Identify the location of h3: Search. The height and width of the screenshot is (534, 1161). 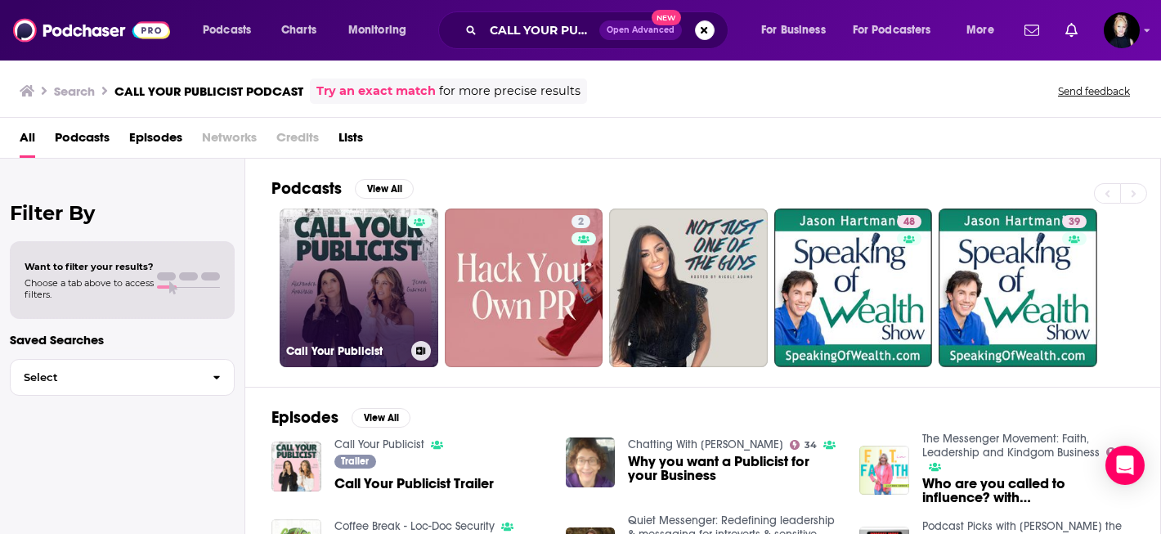
(74, 91).